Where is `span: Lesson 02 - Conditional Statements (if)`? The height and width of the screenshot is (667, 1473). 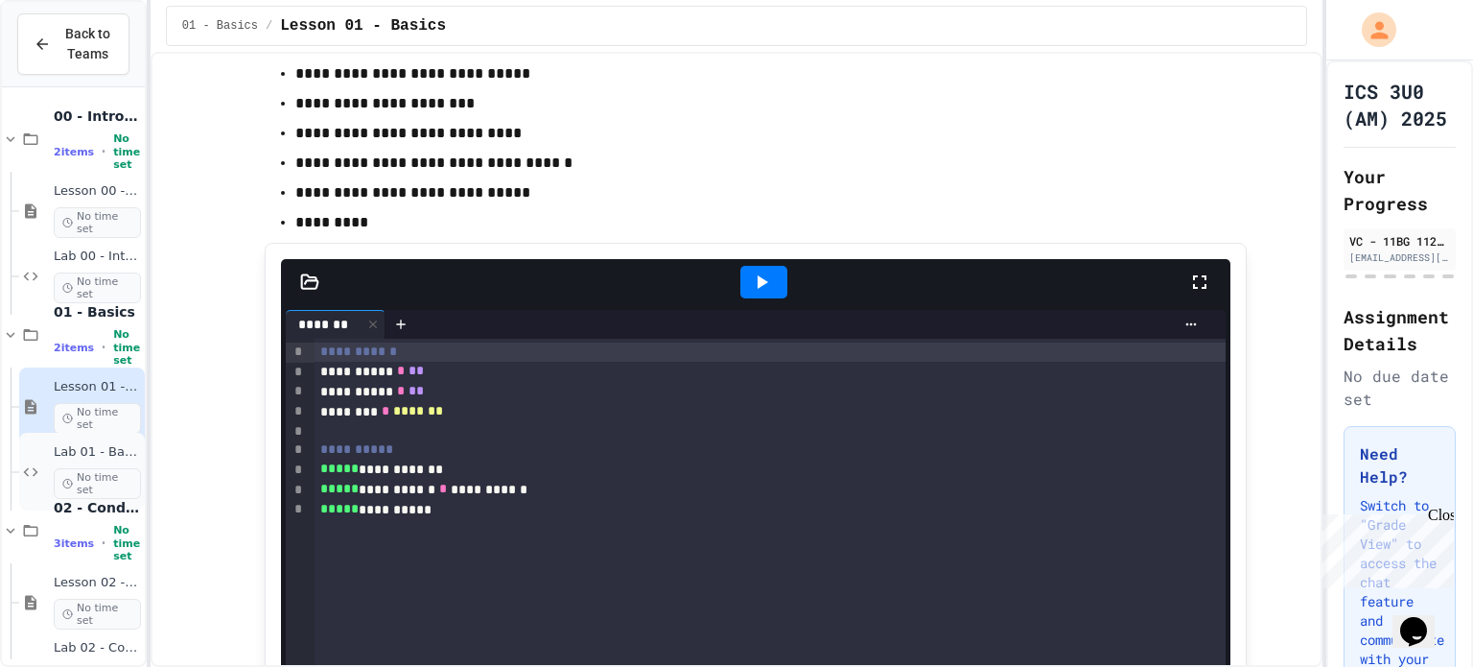
span: Lesson 02 - Conditional Statements (if) is located at coordinates (97, 582).